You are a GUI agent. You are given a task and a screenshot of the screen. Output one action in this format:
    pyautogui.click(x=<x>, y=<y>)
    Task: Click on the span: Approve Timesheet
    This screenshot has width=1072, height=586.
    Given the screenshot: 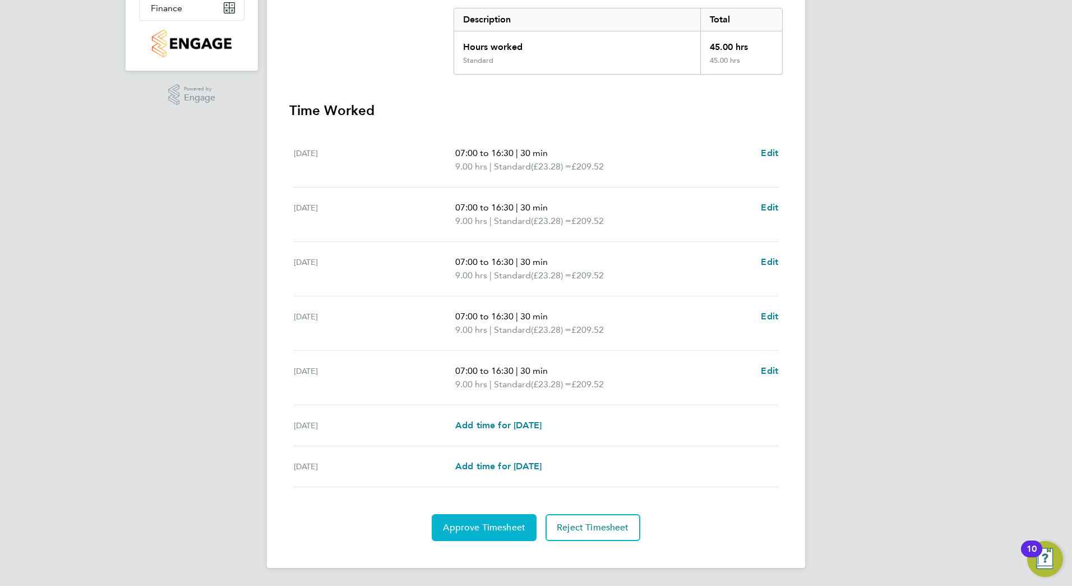 What is the action you would take?
    pyautogui.click(x=484, y=527)
    